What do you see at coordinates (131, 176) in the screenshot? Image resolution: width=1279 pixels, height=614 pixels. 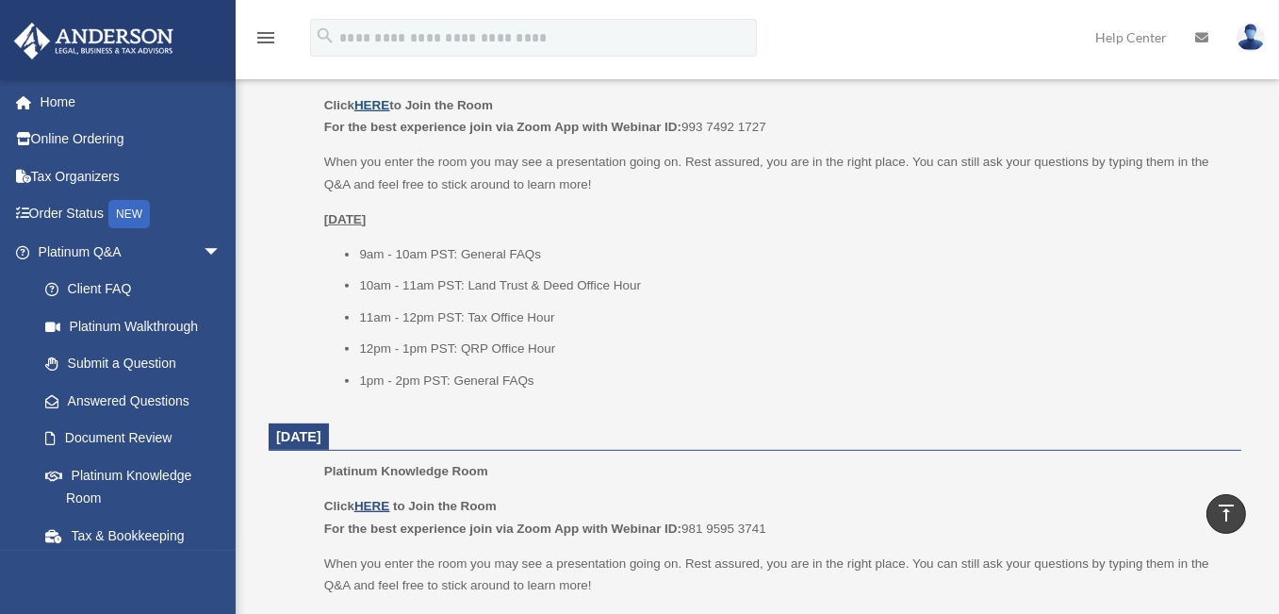 I see `a: Tax Organizers` at bounding box center [131, 176].